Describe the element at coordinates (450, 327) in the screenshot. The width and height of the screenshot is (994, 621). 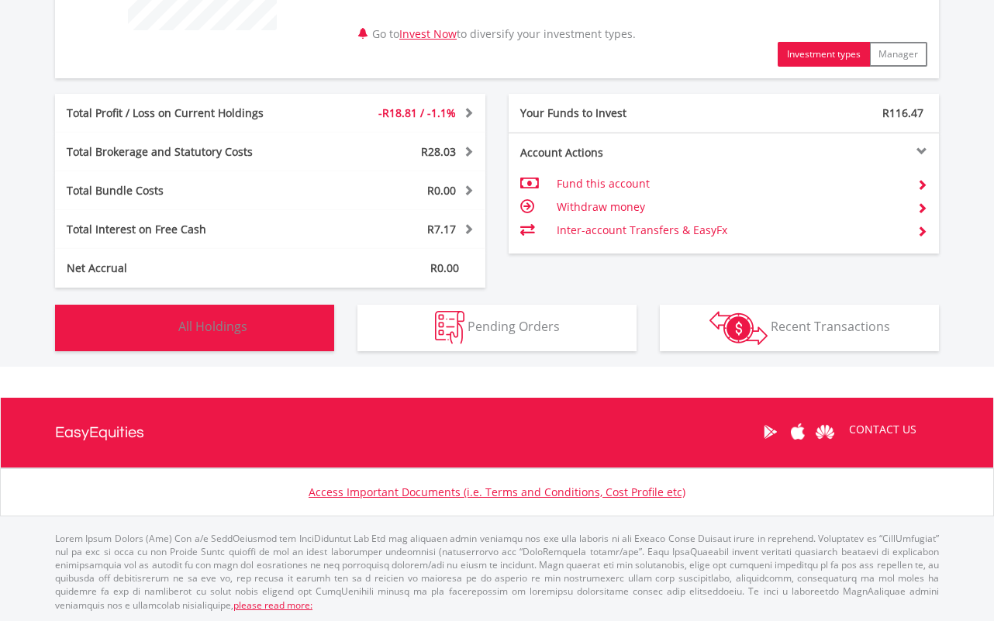
I see `img: pending_instructions-wht.png` at that location.